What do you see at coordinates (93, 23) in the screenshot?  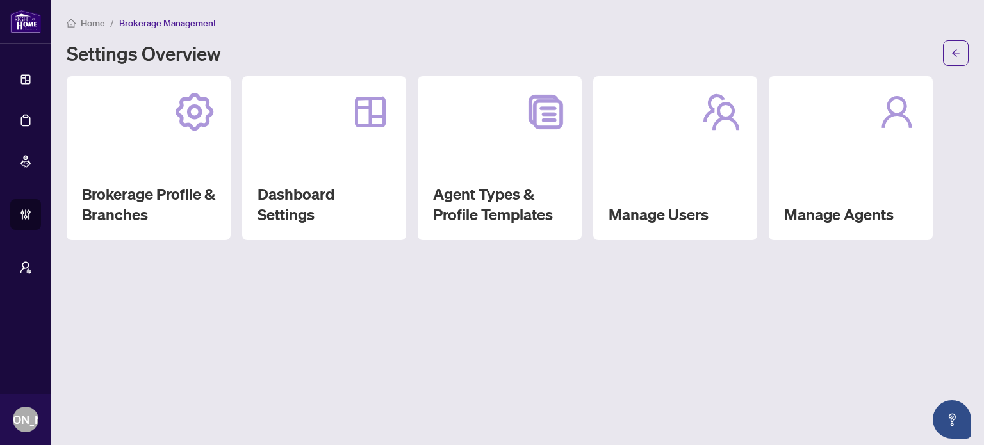 I see `span: Home` at bounding box center [93, 23].